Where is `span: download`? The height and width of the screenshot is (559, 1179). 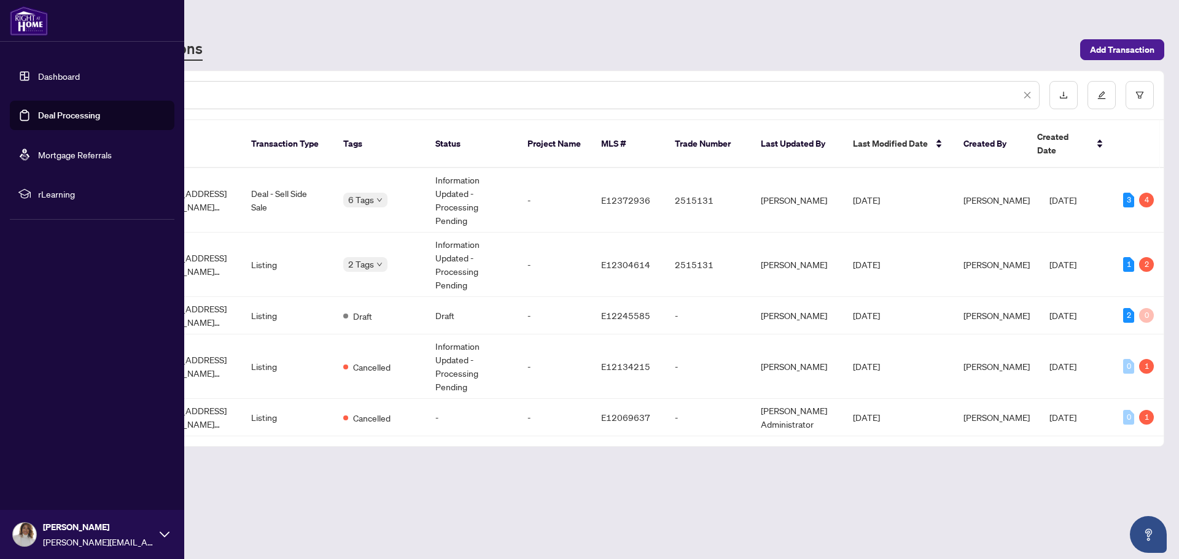 span: download is located at coordinates (1063, 95).